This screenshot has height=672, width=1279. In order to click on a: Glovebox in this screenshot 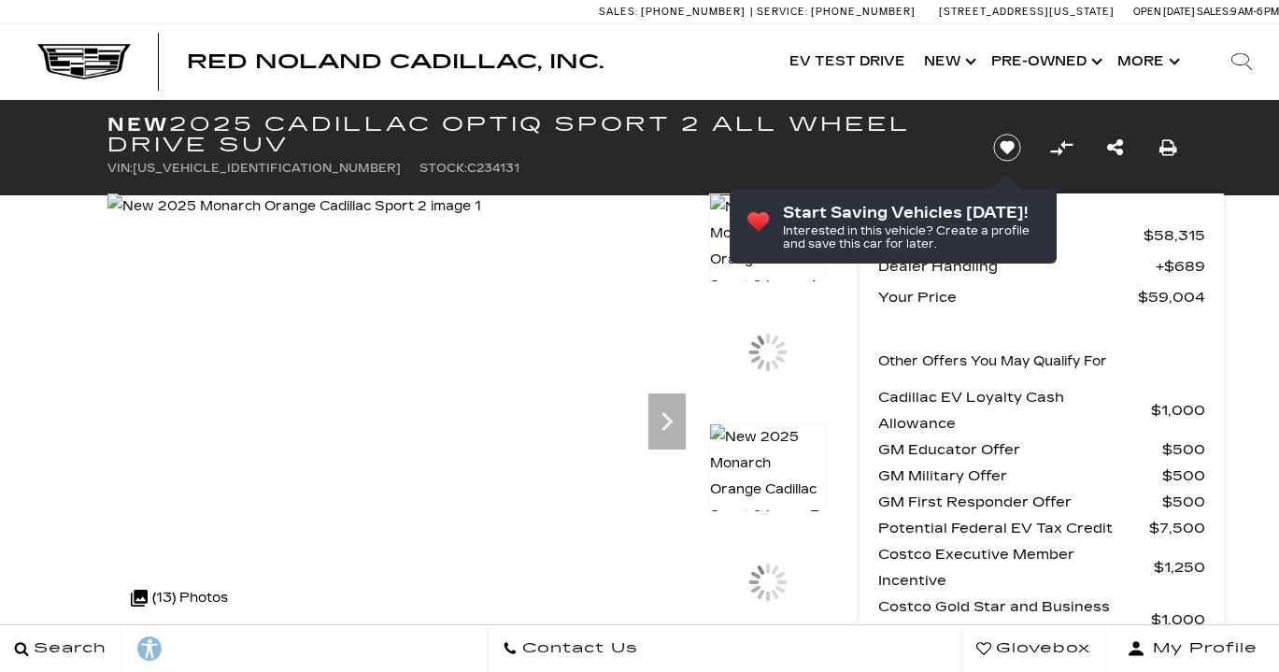, I will do `click(1033, 648)`.